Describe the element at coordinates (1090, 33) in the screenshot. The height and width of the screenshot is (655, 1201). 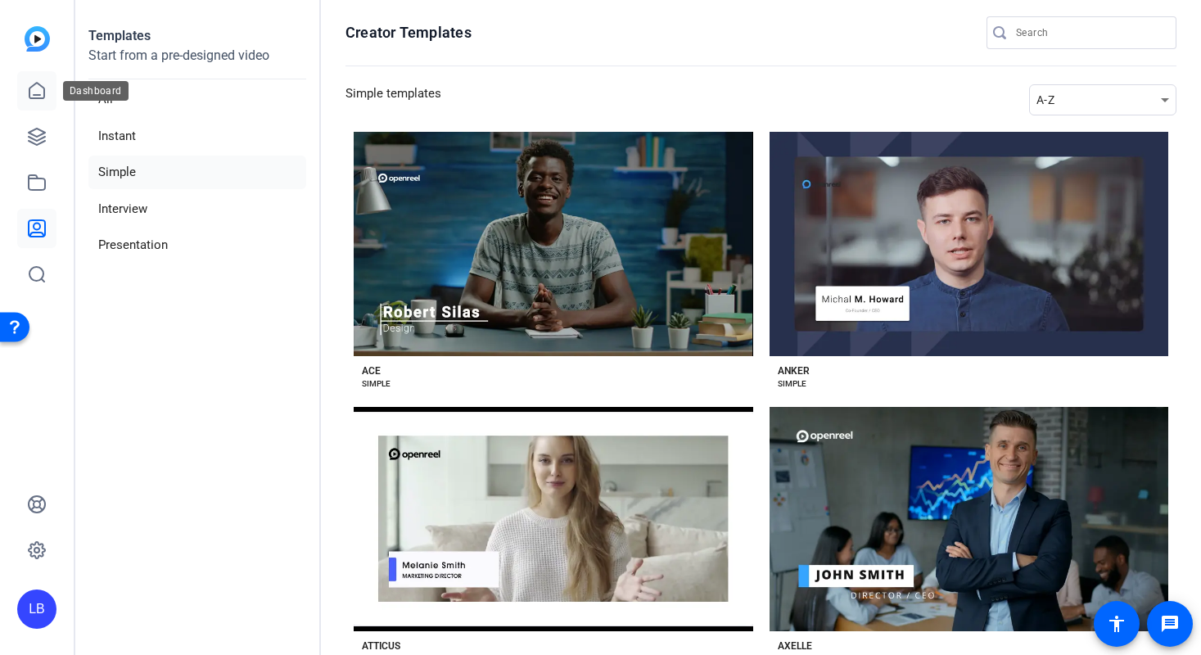
I see `input: Search` at that location.